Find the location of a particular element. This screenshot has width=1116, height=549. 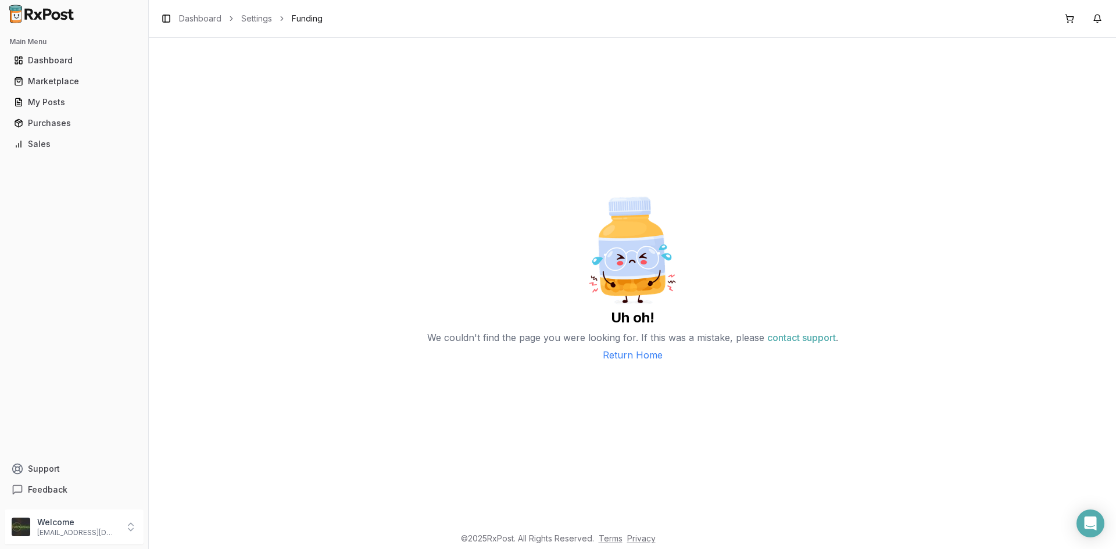

button: Support is located at coordinates (74, 469).